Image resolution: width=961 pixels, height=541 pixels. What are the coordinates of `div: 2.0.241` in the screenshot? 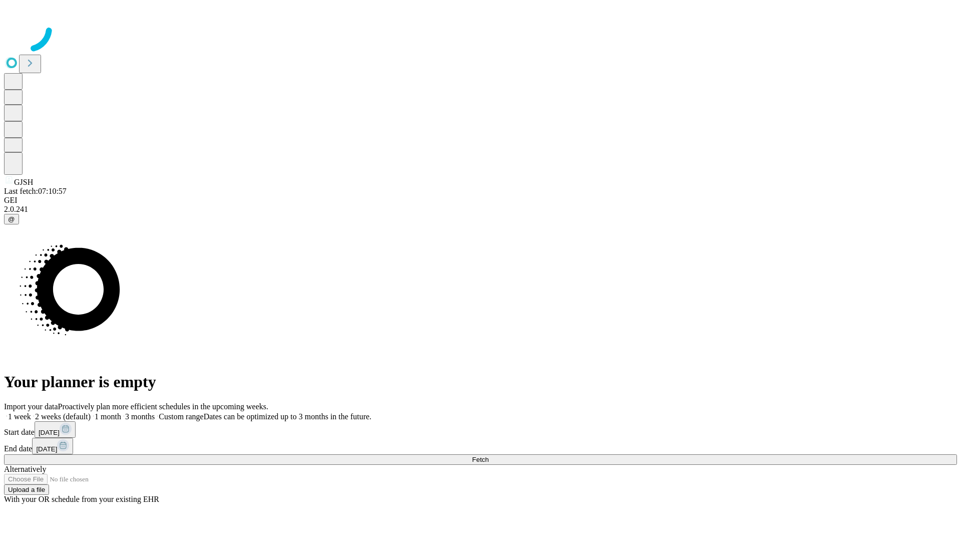 It's located at (480, 209).